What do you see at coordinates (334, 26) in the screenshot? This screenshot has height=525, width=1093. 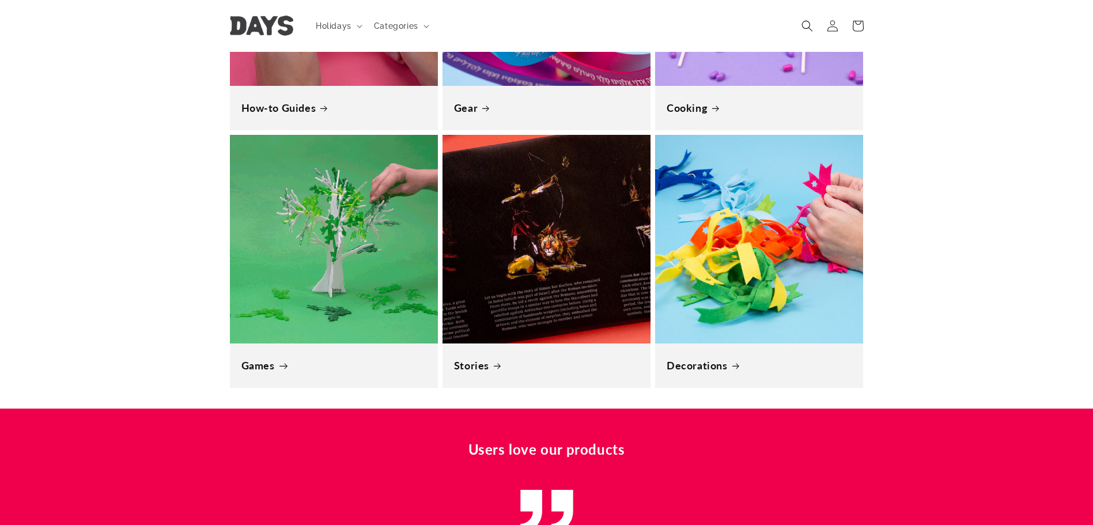 I see `span: Holidays` at bounding box center [334, 26].